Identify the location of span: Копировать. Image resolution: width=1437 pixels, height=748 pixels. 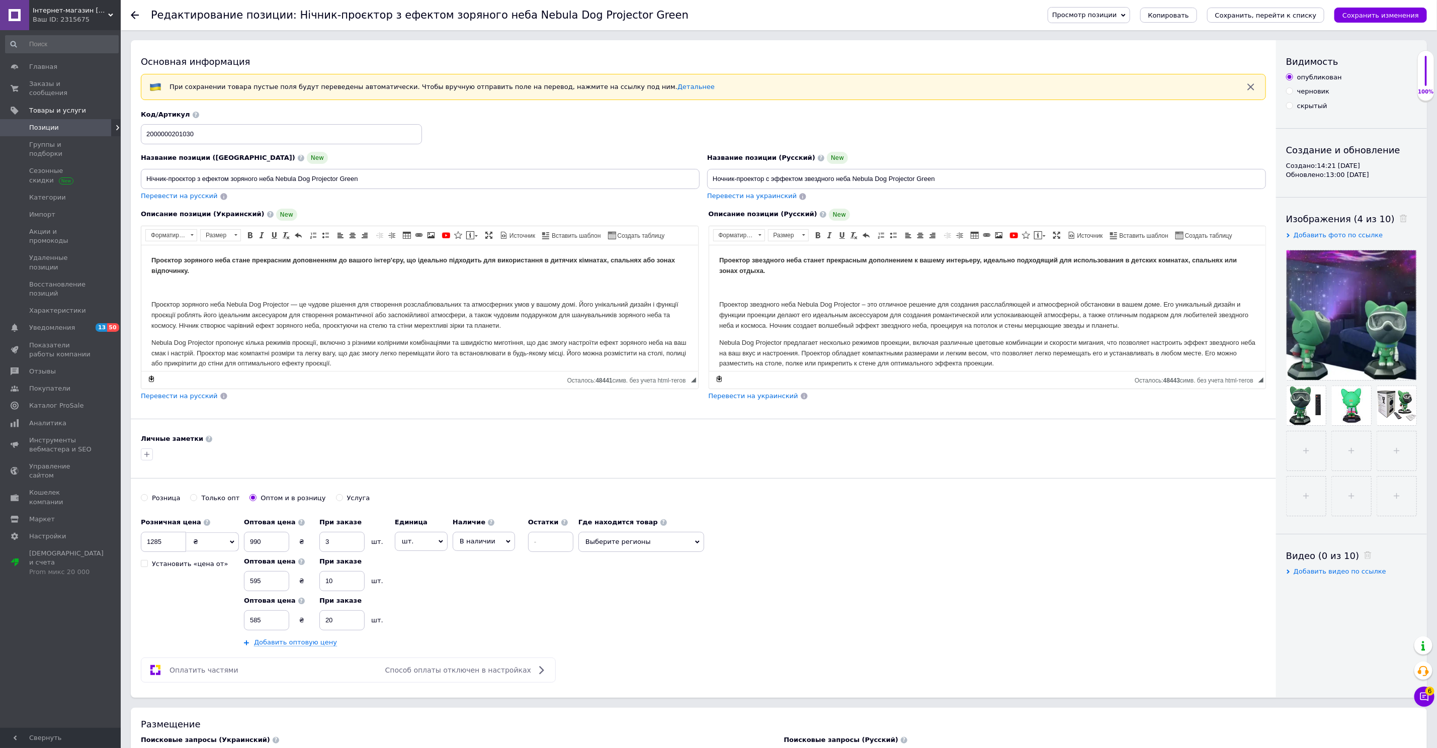
(1168, 15).